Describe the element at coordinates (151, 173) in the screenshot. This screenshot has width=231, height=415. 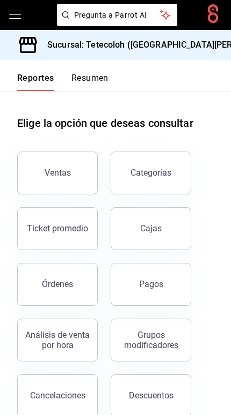
I see `div: Categorías` at that location.